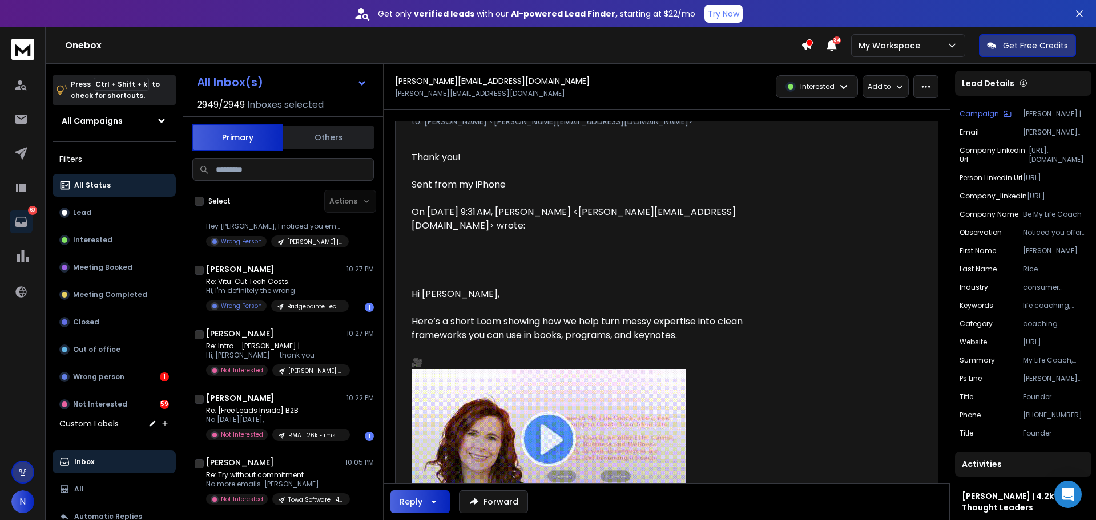 The image size is (1096, 520). Describe the element at coordinates (1055, 288) in the screenshot. I see `p: consumer services` at that location.